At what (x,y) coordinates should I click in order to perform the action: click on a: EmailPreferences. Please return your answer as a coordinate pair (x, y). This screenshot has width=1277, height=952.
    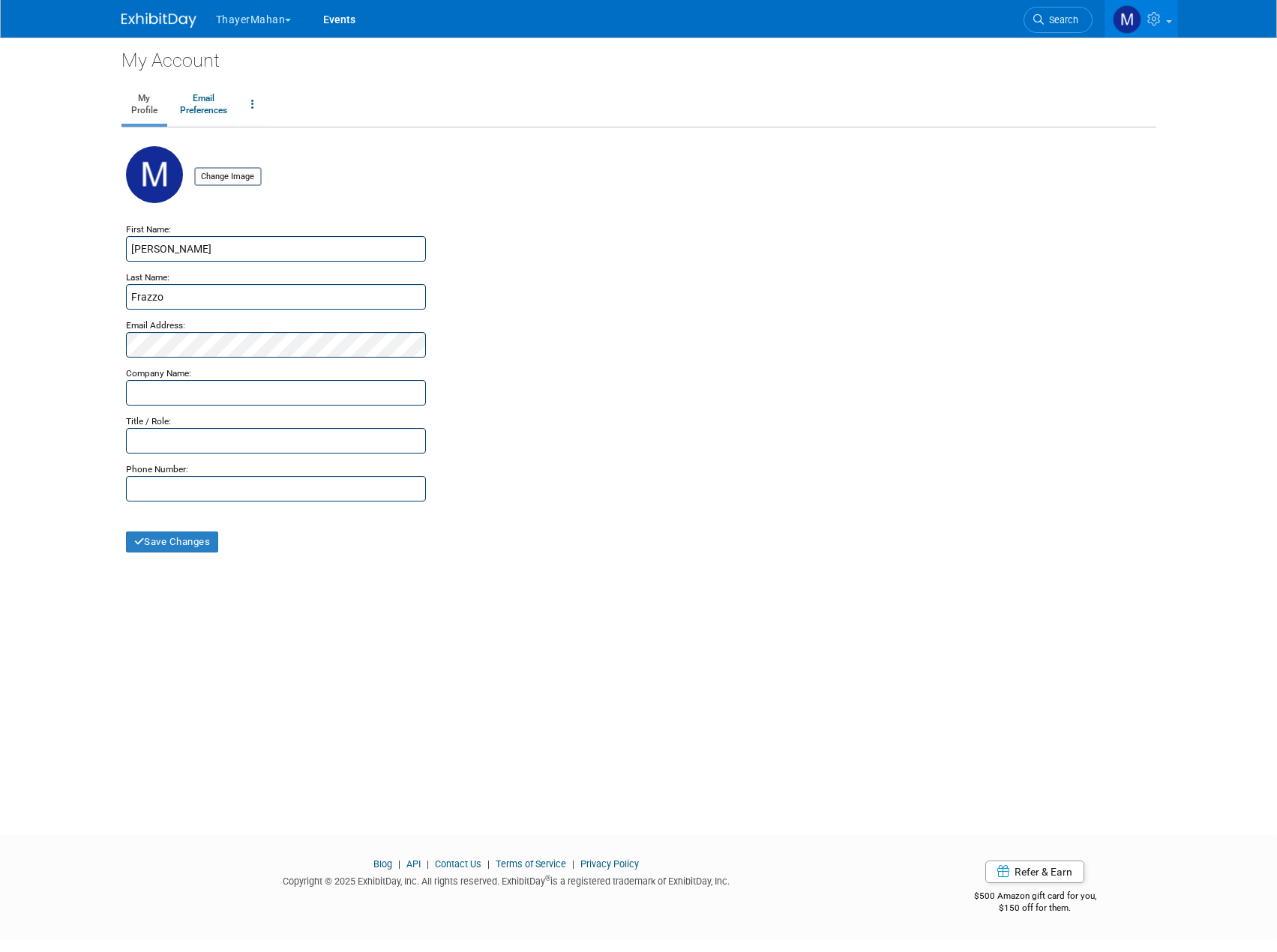
    Looking at the image, I should click on (203, 105).